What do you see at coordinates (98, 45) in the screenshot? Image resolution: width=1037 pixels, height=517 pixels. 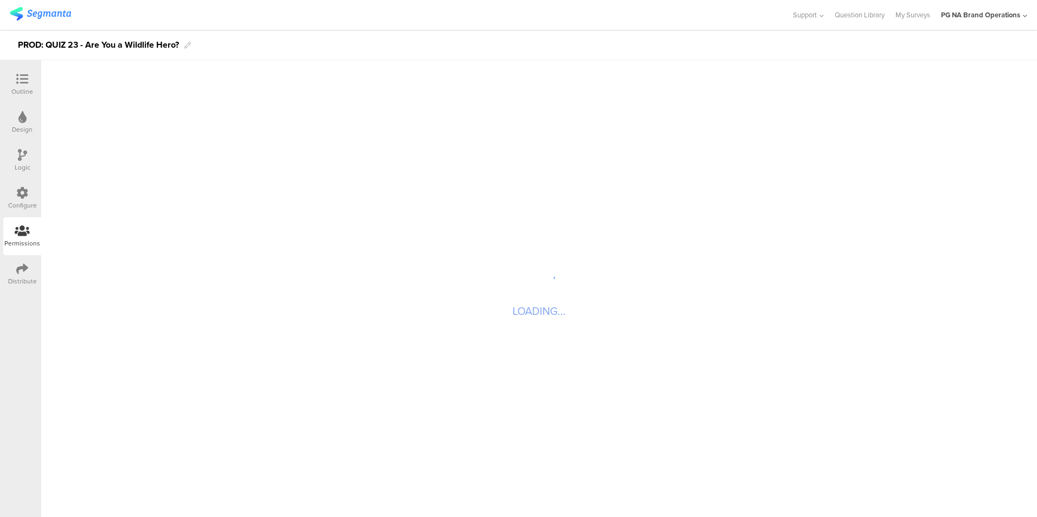 I see `div: PROD: QUIZ 23 - Are You a Wildlife Hero?` at bounding box center [98, 45].